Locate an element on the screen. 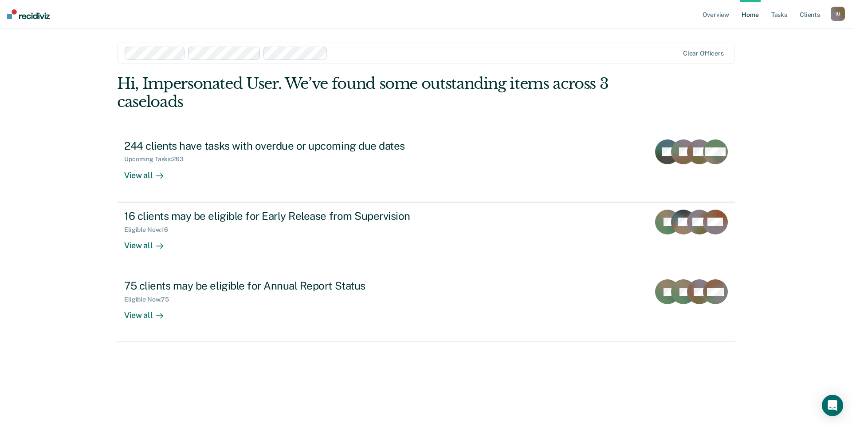 Image resolution: width=852 pixels, height=425 pixels. div: 244 clients have tasks with overdue or upcoming due dates is located at coordinates (280, 145).